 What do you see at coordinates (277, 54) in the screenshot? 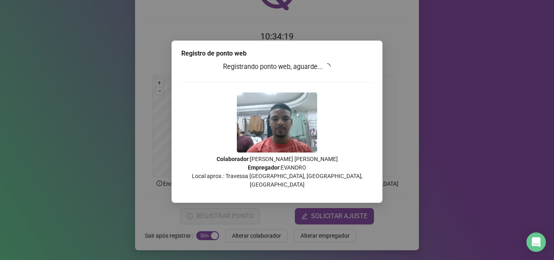
I see `div: Registro de ponto web` at bounding box center [277, 54].